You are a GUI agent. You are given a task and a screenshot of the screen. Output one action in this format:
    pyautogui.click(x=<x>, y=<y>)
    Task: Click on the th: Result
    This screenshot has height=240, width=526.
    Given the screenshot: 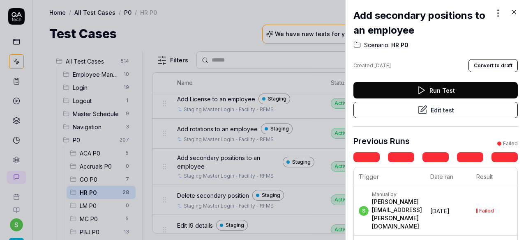 What is the action you would take?
    pyautogui.click(x=494, y=177)
    